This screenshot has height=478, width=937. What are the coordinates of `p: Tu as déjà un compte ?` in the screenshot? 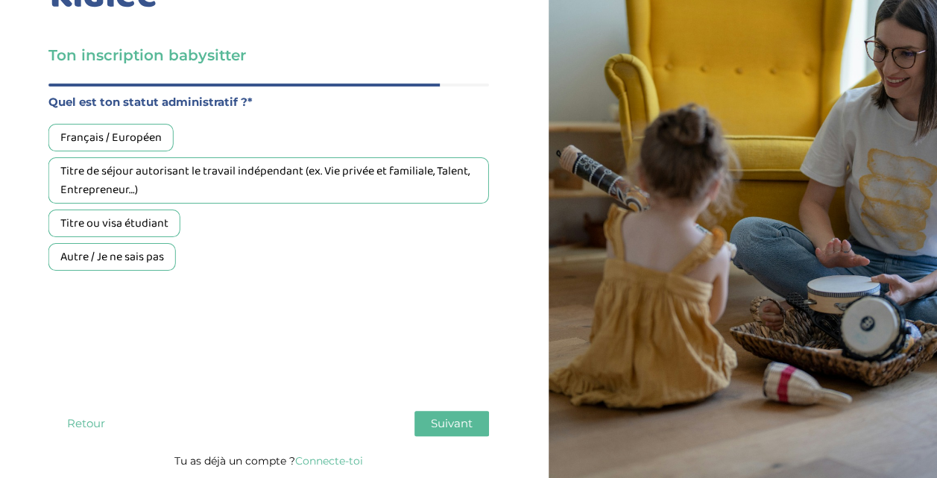 It's located at (268, 460).